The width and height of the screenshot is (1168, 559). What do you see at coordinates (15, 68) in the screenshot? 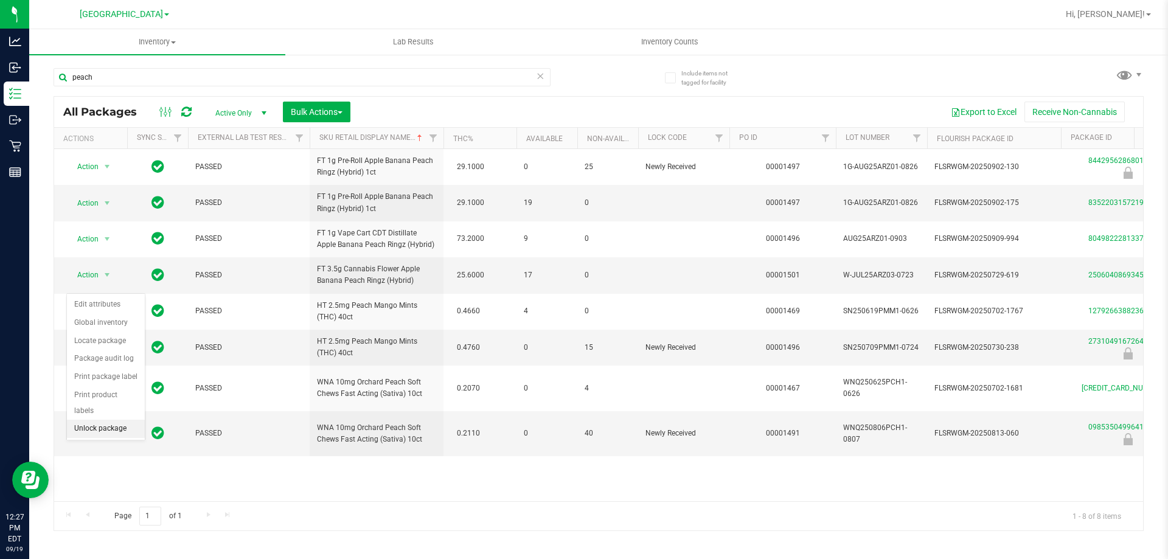
I see `inline-svg: Inbound` at bounding box center [15, 68].